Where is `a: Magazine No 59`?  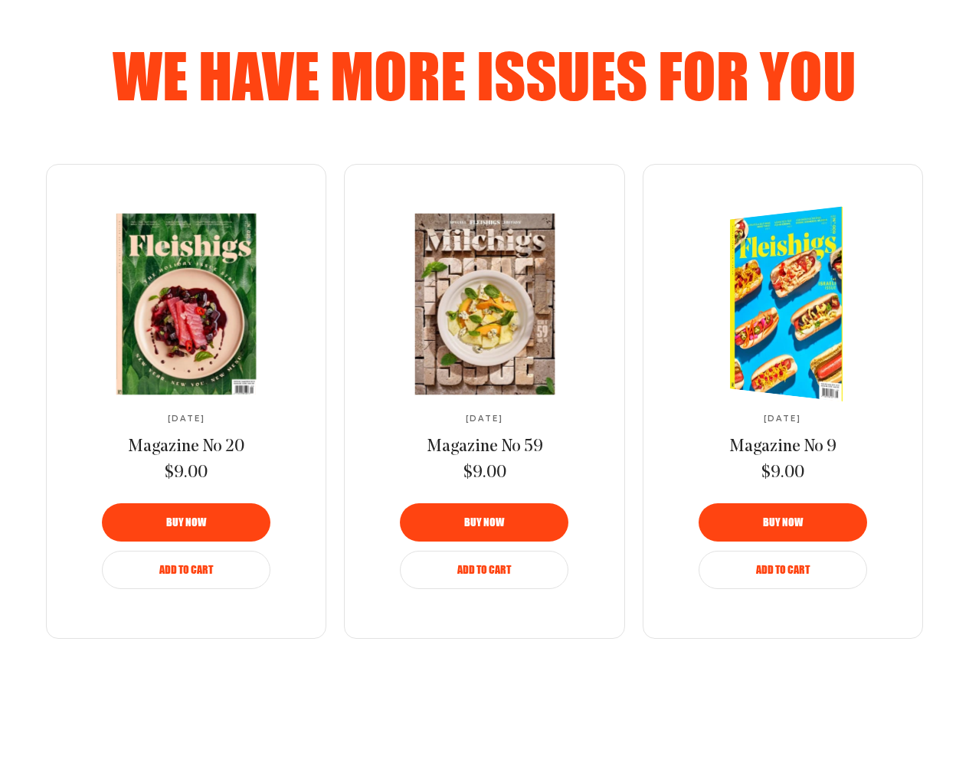 a: Magazine No 59 is located at coordinates (485, 447).